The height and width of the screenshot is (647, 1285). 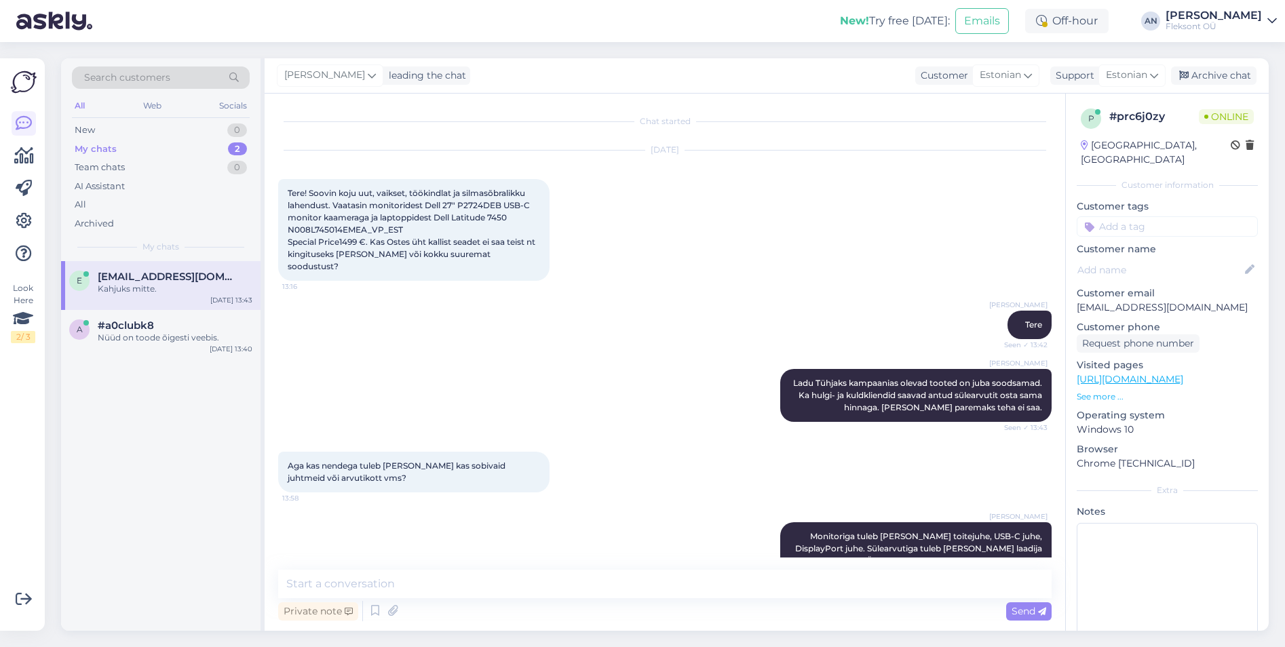 I want to click on span: Seen ✓ 13:43, so click(x=1022, y=427).